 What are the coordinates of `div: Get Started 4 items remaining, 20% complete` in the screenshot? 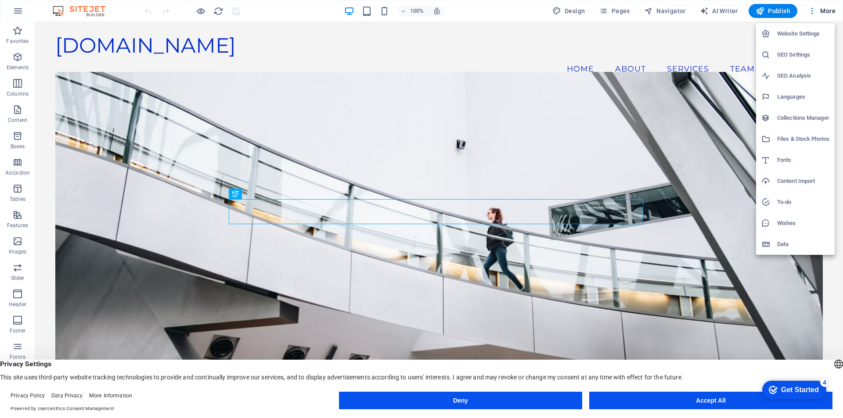 It's located at (39, 14).